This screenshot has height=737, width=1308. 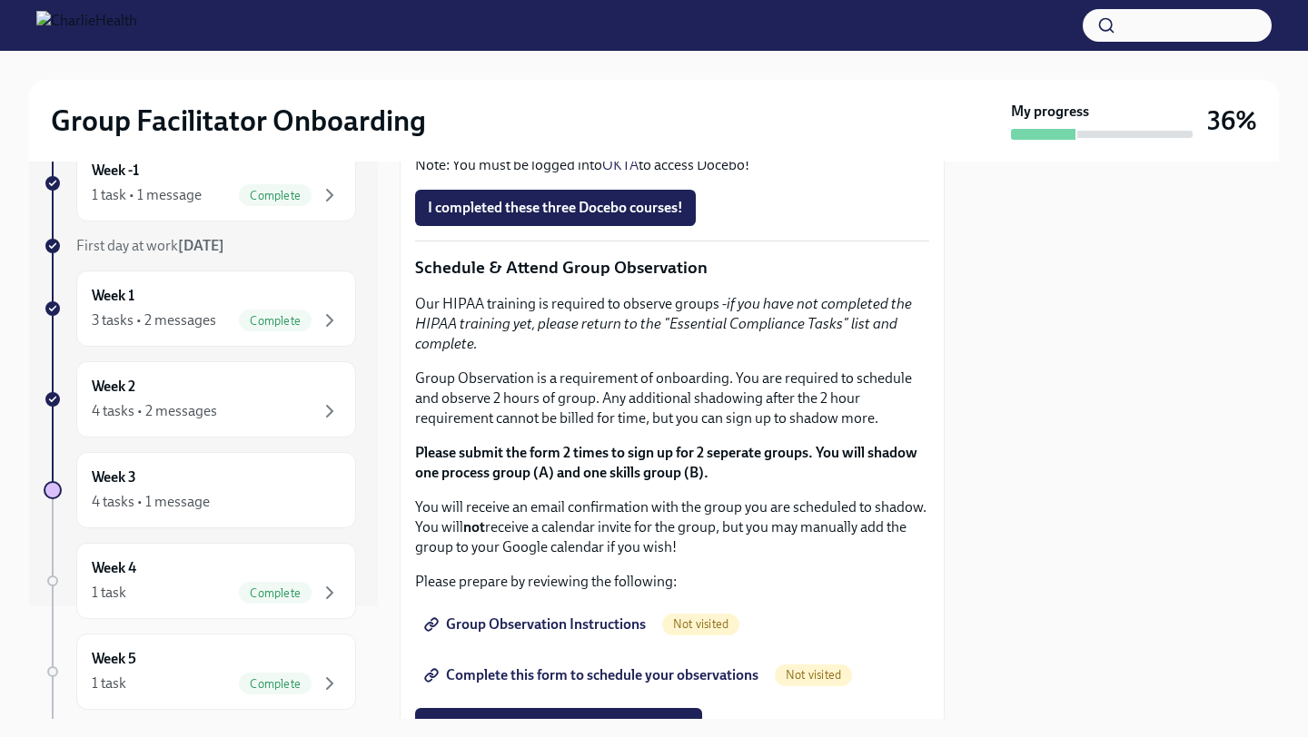 I want to click on strong: Please submit the form 2 times to sign up for 2 seperate groups. You will shadow one process grou..., so click(x=666, y=462).